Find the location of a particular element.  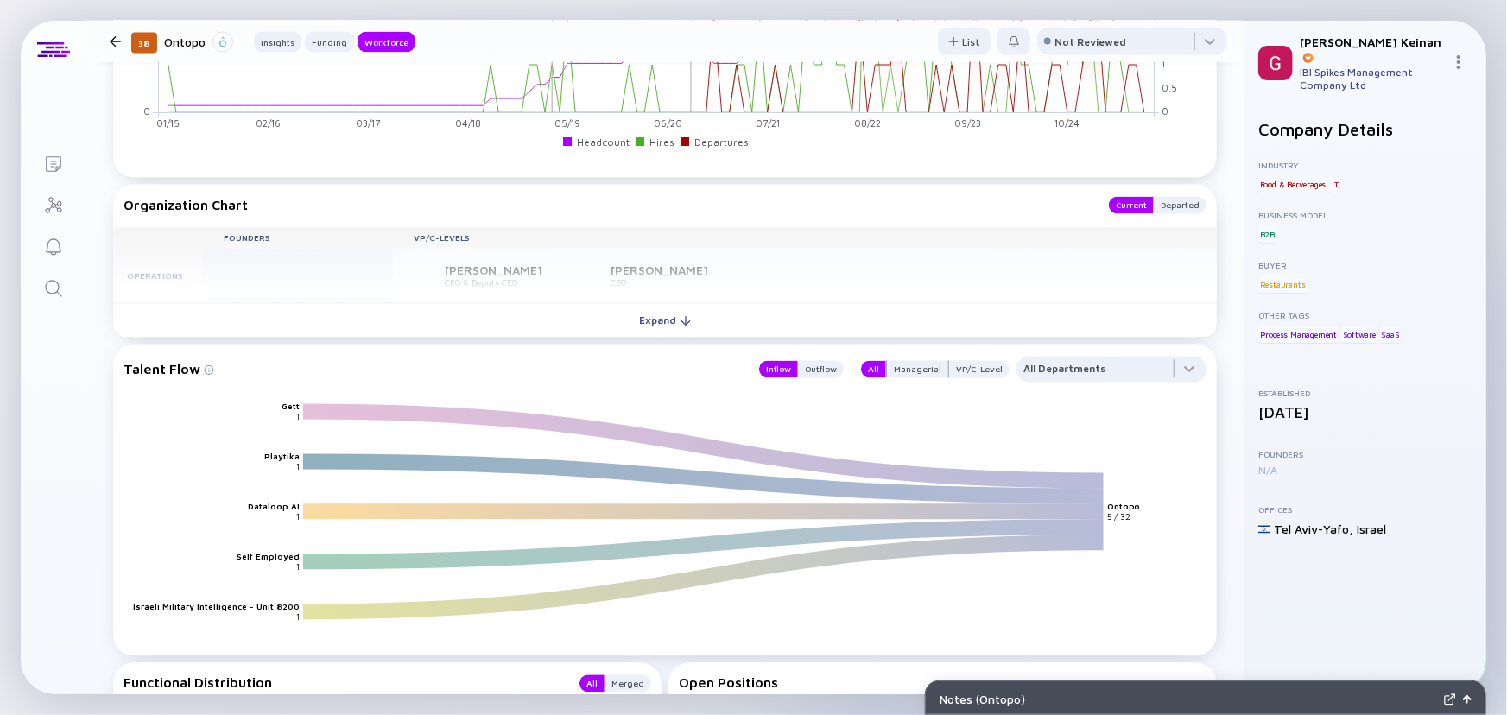

div: Buyer is located at coordinates (1365, 265).